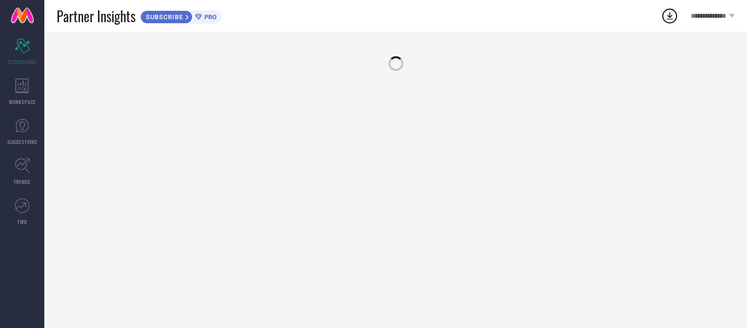 The height and width of the screenshot is (328, 747). What do you see at coordinates (22, 181) in the screenshot?
I see `span: TRENDS` at bounding box center [22, 181].